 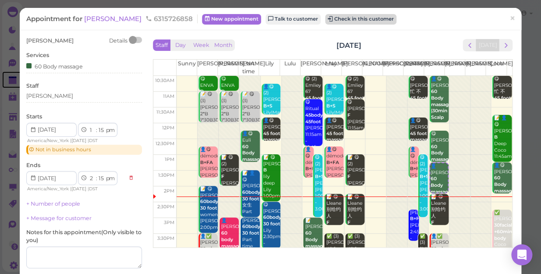 I want to click on span: 12pm, so click(x=168, y=128).